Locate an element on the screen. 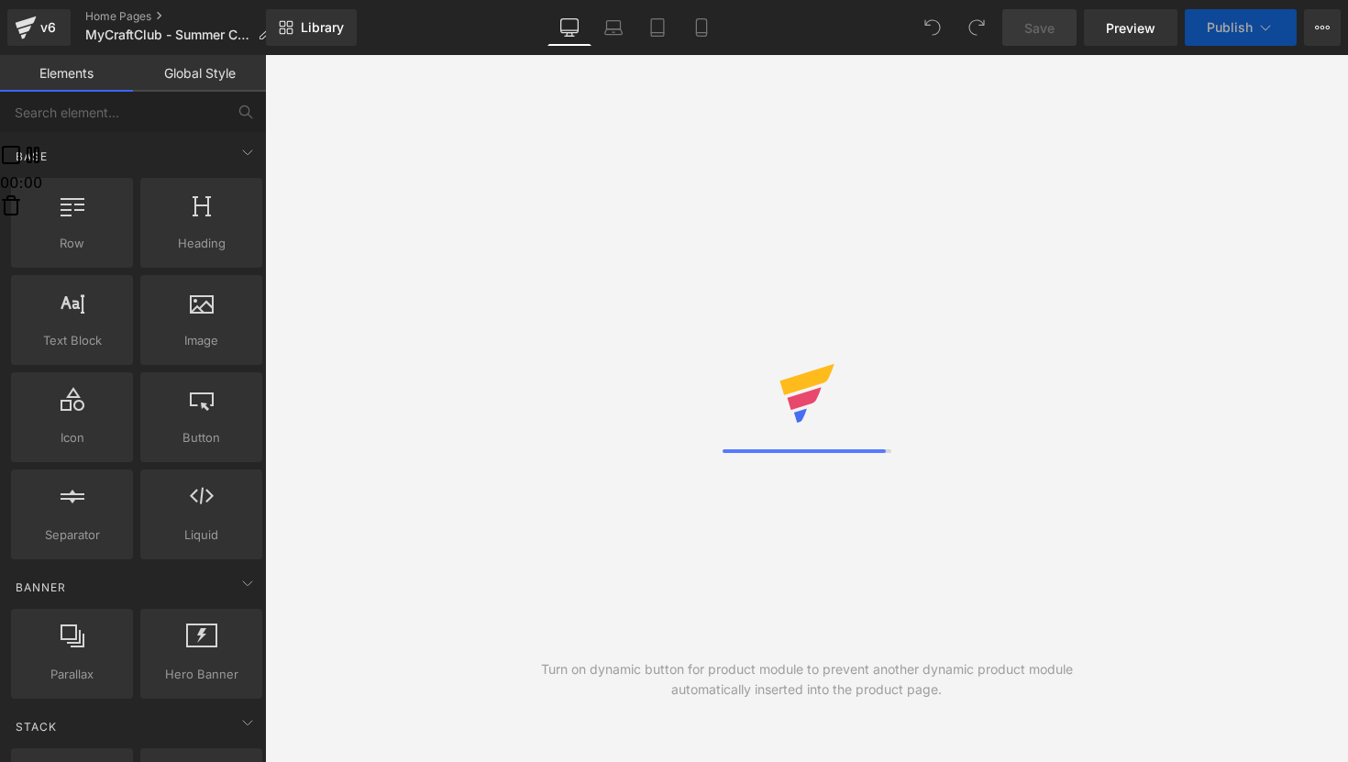  button: More is located at coordinates (1322, 28).